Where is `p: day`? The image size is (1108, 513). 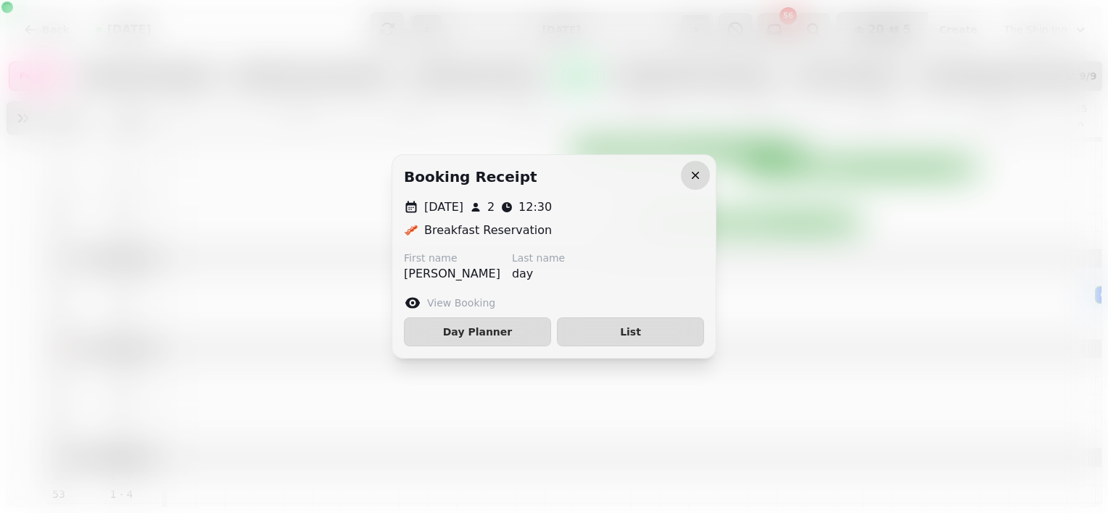 p: day is located at coordinates (538, 274).